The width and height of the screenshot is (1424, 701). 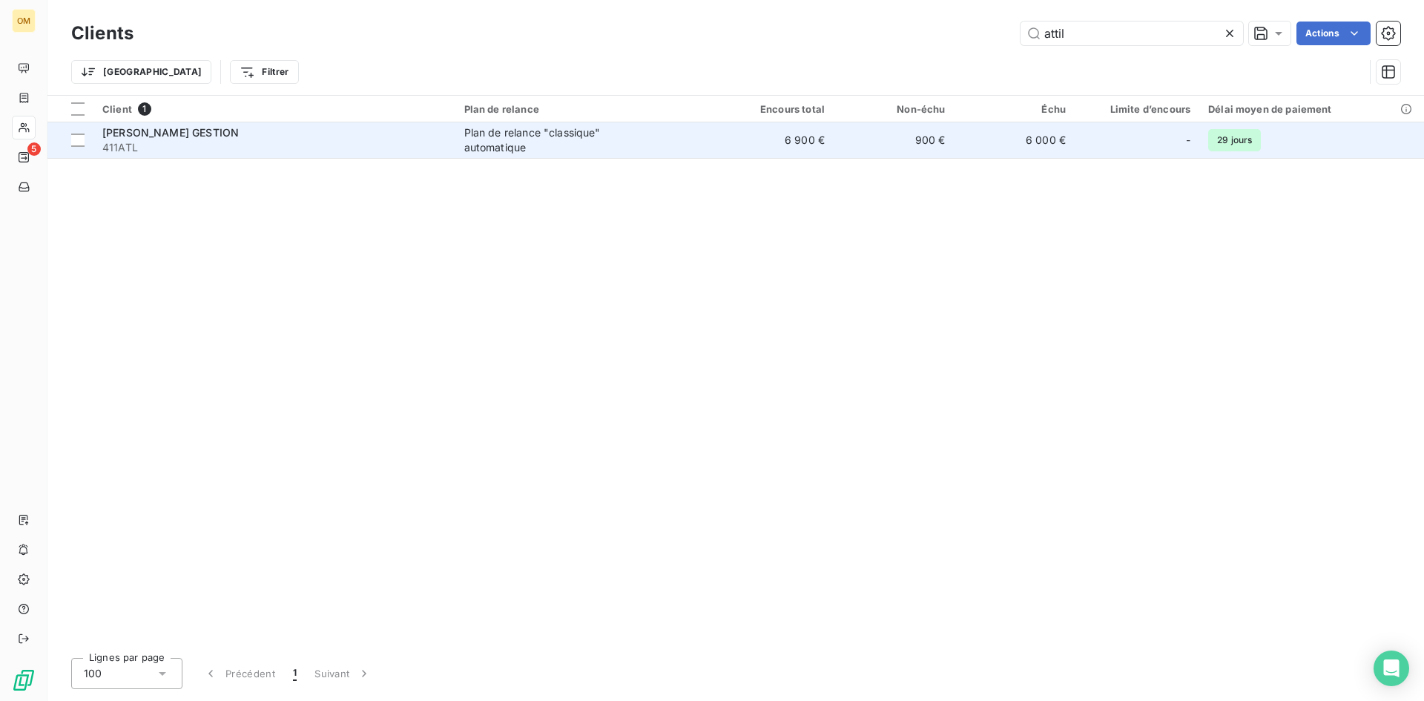 What do you see at coordinates (1015, 140) in the screenshot?
I see `td: 6 000 €` at bounding box center [1015, 140].